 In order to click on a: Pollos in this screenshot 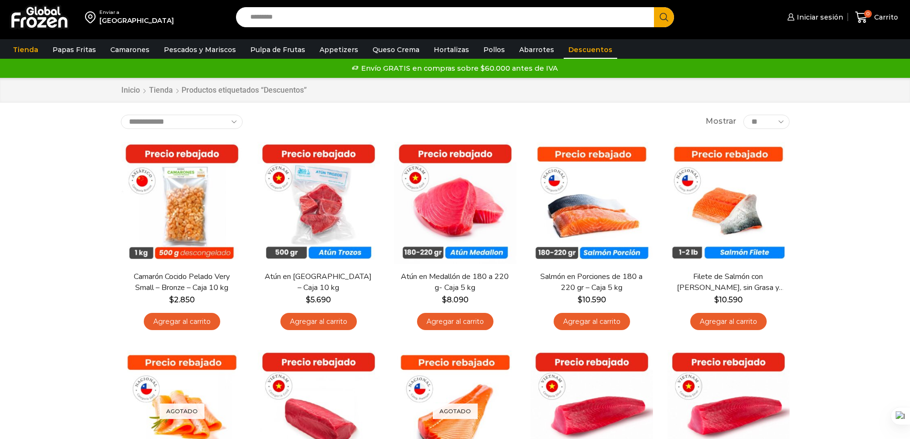, I will do `click(494, 50)`.